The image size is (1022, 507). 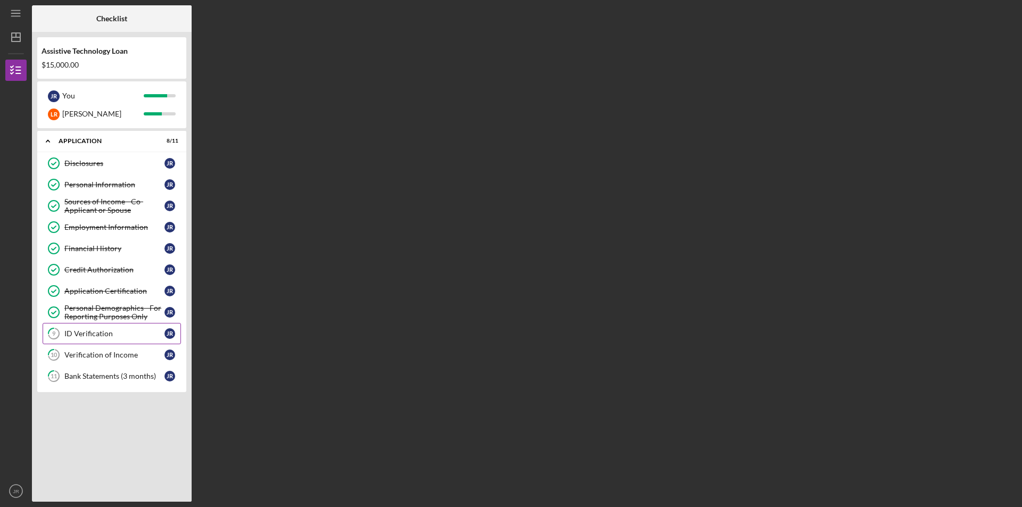 What do you see at coordinates (16, 491) in the screenshot?
I see `button: JR` at bounding box center [16, 491].